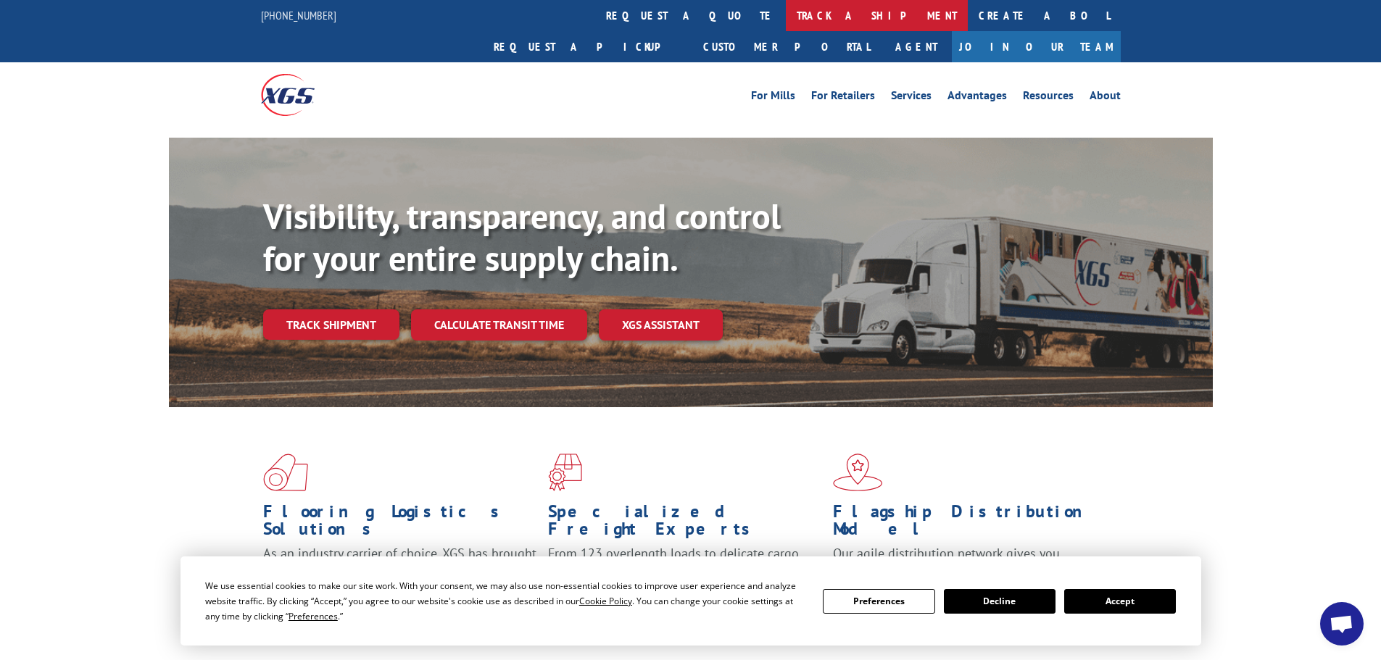 The height and width of the screenshot is (660, 1381). What do you see at coordinates (331, 325) in the screenshot?
I see `a: Track shipment` at bounding box center [331, 325].